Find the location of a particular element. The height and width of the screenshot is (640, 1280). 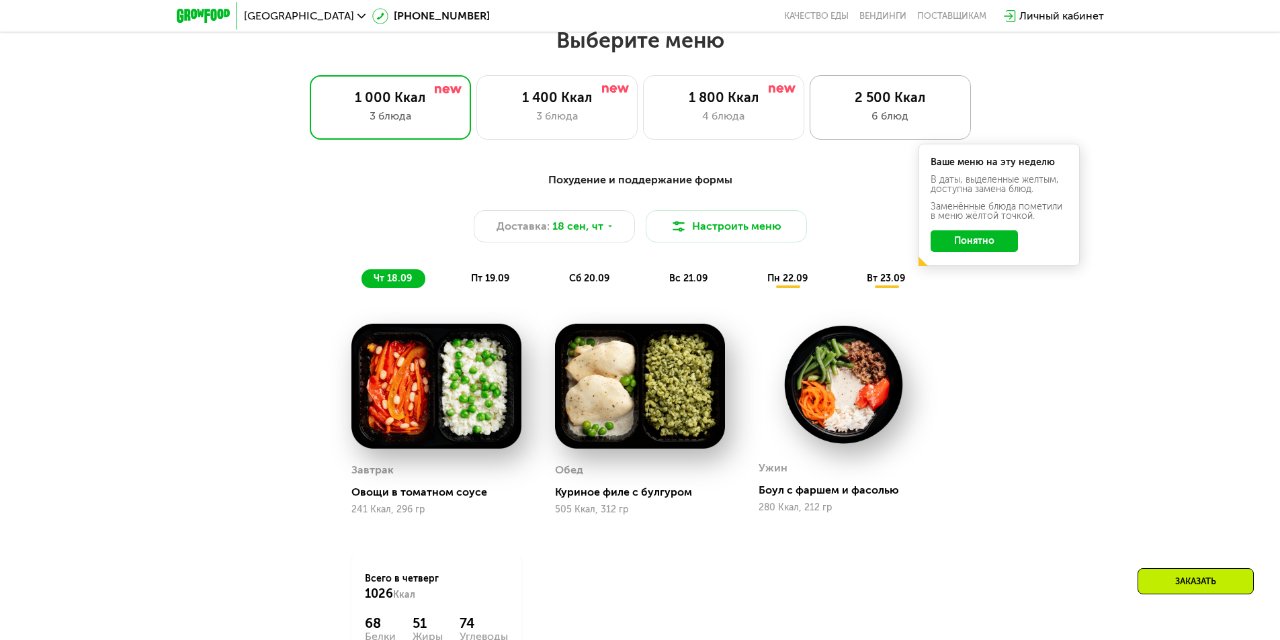

div: Личный кабинет is located at coordinates (1062, 16).